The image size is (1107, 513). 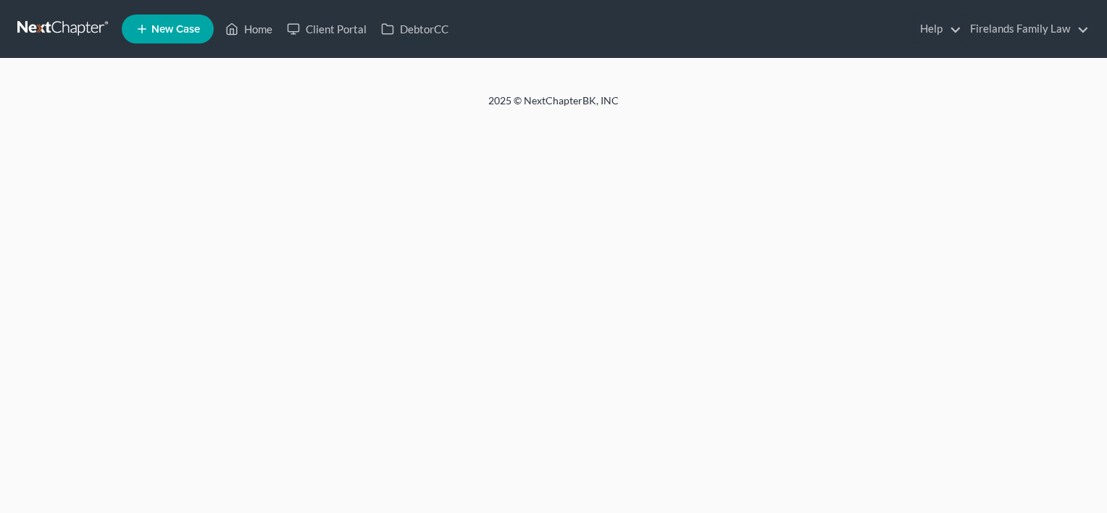 I want to click on a: DebtorCC, so click(x=414, y=29).